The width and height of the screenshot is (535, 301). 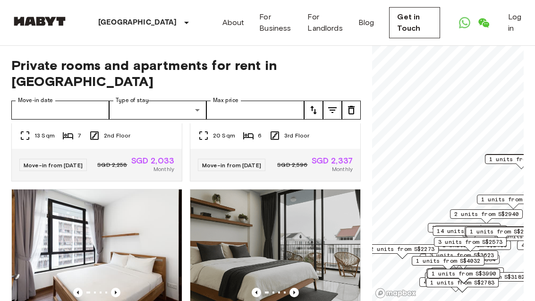 I want to click on span: 2nd Floor, so click(x=117, y=136).